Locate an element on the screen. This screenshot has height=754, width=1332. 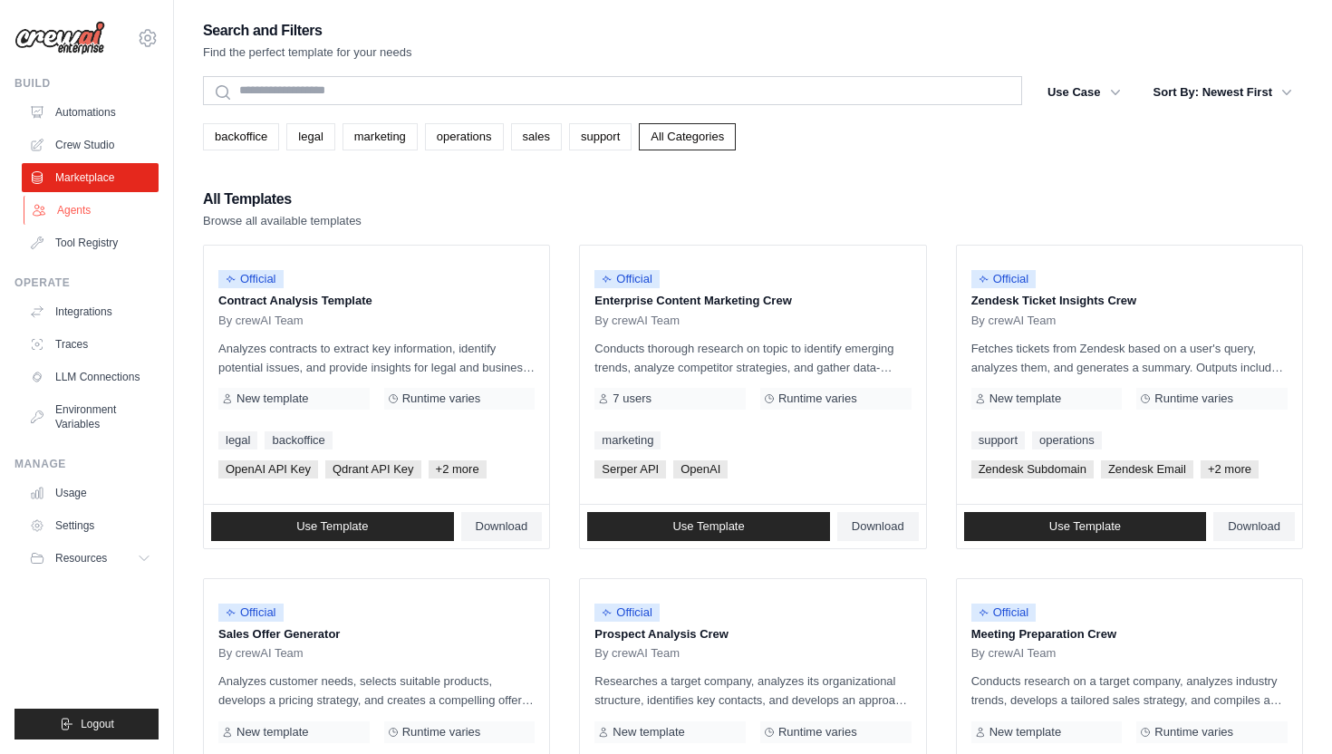
span: 7 users is located at coordinates (632, 399).